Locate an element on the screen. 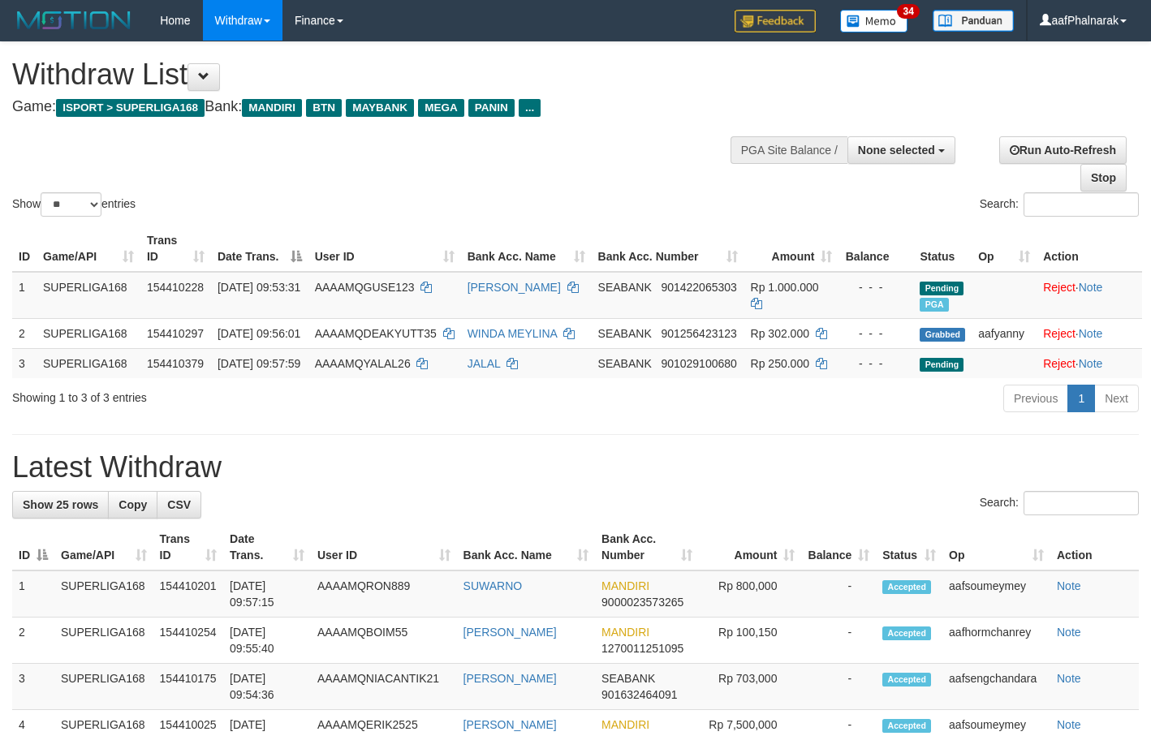 This screenshot has width=1151, height=736. td: 154410254 is located at coordinates (188, 641).